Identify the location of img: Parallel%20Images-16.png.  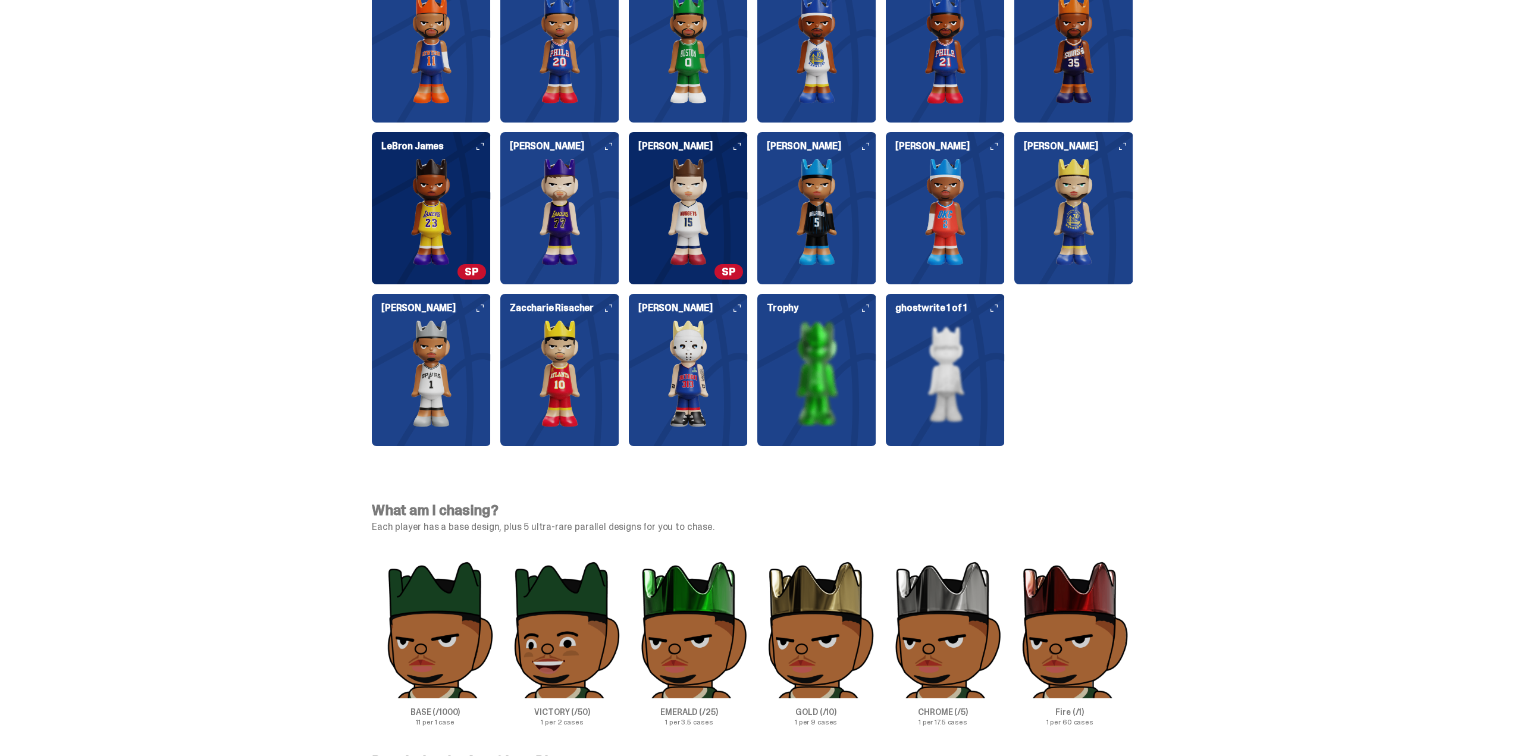
(436, 630).